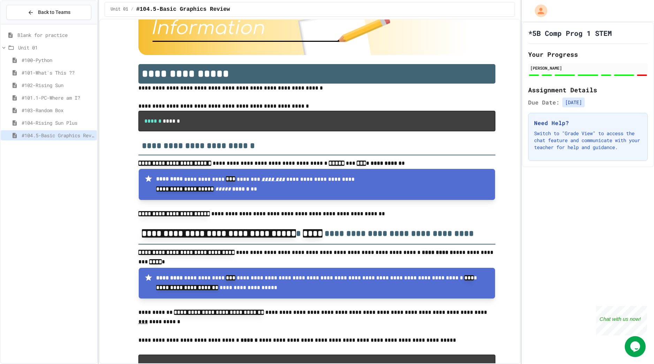  Describe the element at coordinates (58, 98) in the screenshot. I see `span: #101.1-PC-Where am I?` at that location.